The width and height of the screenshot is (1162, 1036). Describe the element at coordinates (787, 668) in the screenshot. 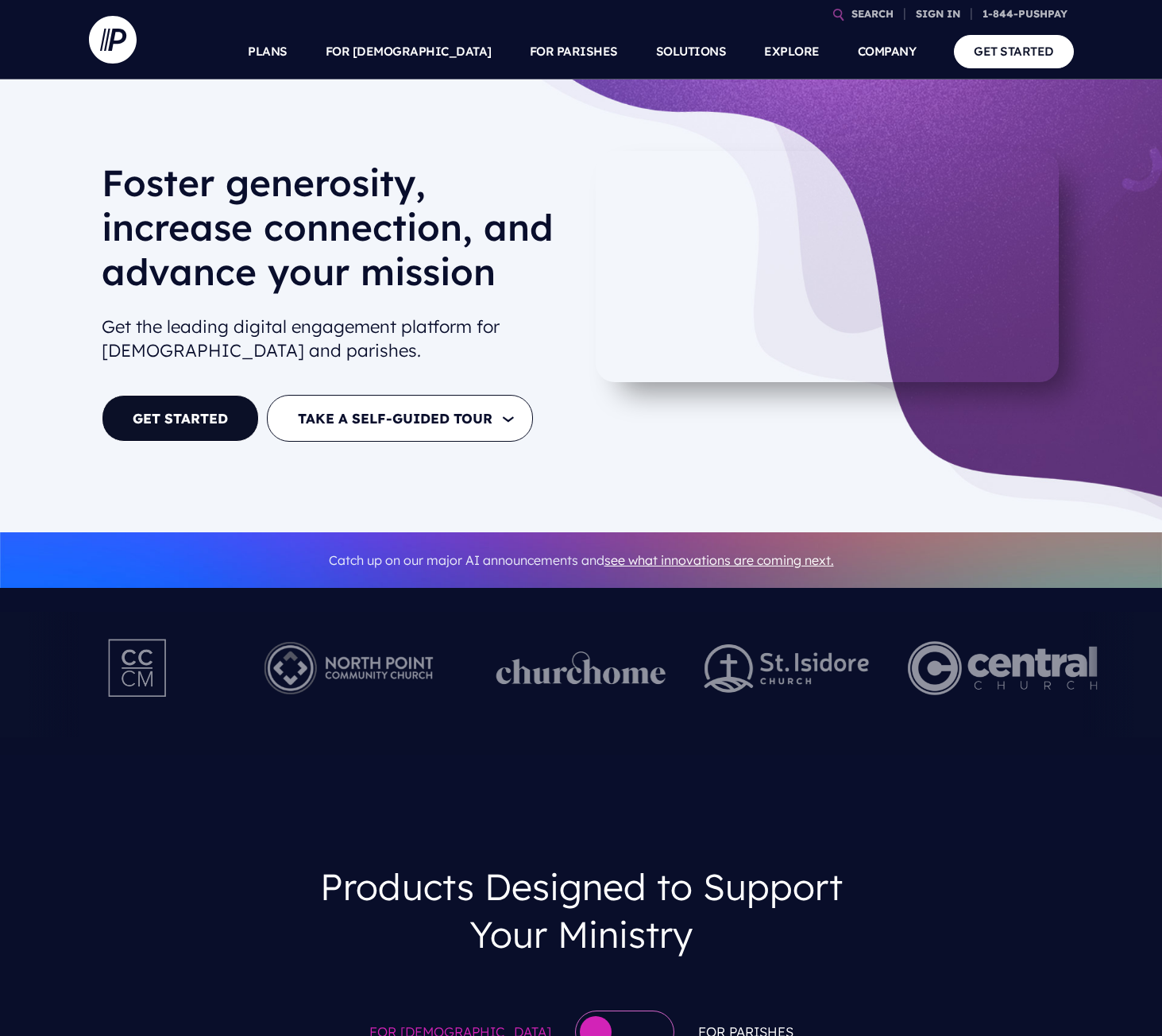

I see `img: pp_logos_2` at that location.